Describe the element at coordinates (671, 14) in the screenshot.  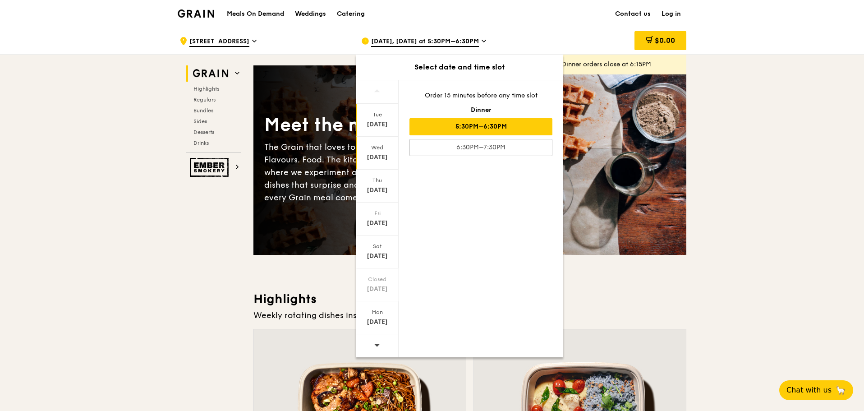
I see `a: Log in` at that location.